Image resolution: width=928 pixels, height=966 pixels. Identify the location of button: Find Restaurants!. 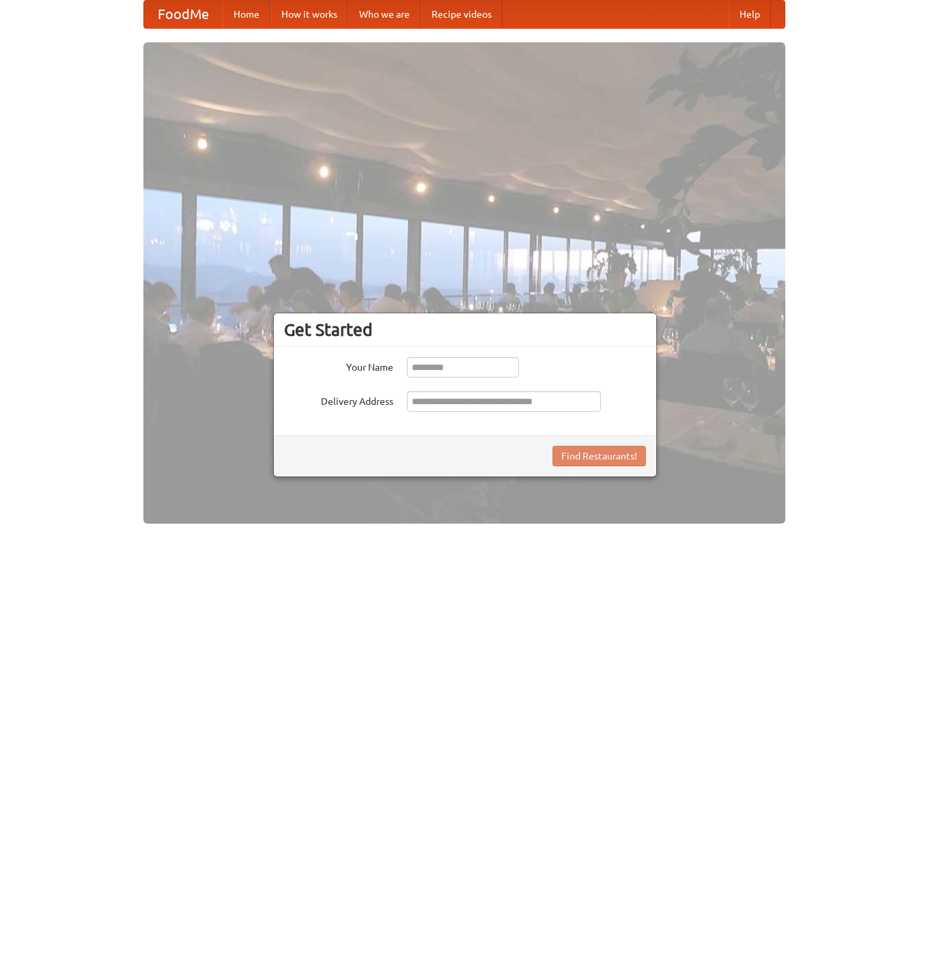
(599, 456).